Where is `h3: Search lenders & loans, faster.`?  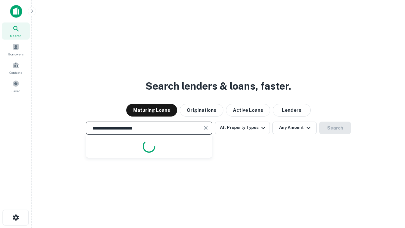
h3: Search lenders & loans, faster. is located at coordinates (218, 86).